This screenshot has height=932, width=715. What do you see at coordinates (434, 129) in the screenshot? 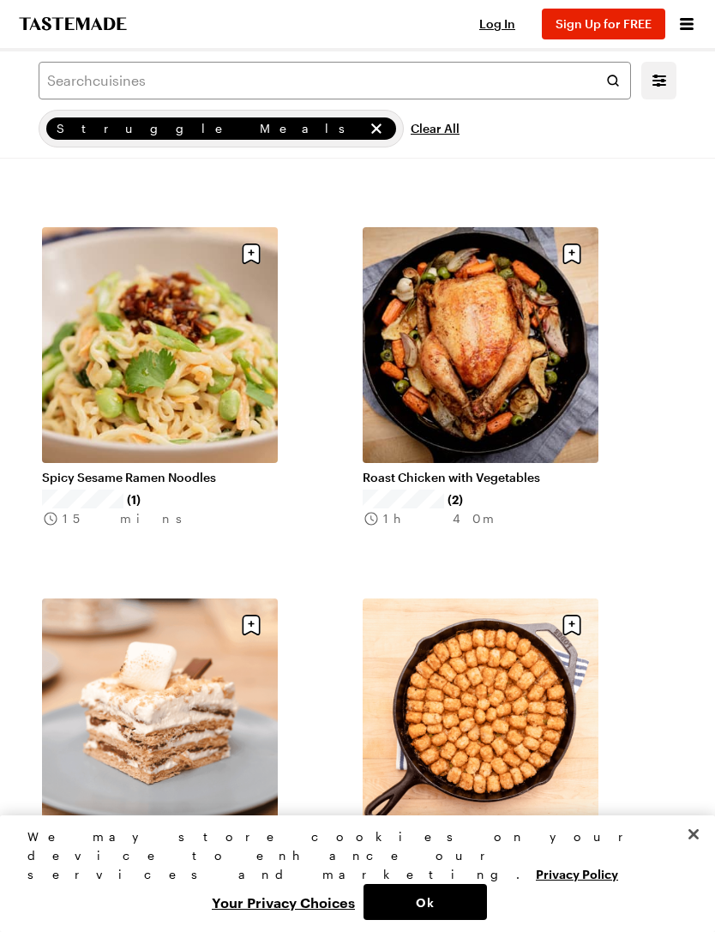
I see `span: Clear All` at bounding box center [434, 129].